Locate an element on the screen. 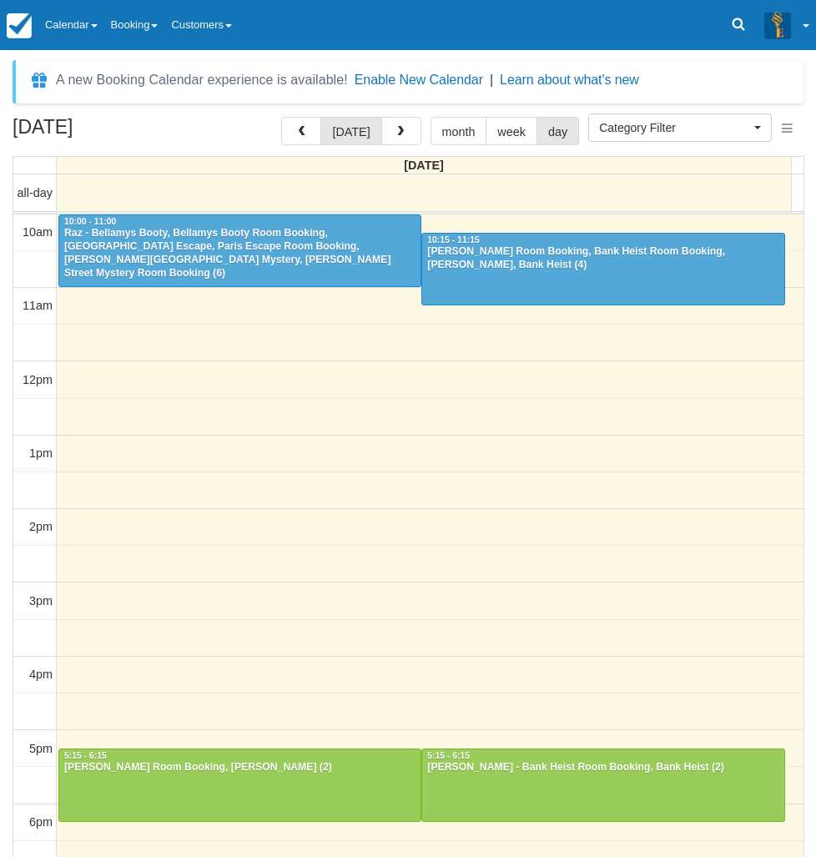 Image resolution: width=816 pixels, height=857 pixels. button: day is located at coordinates (557, 131).